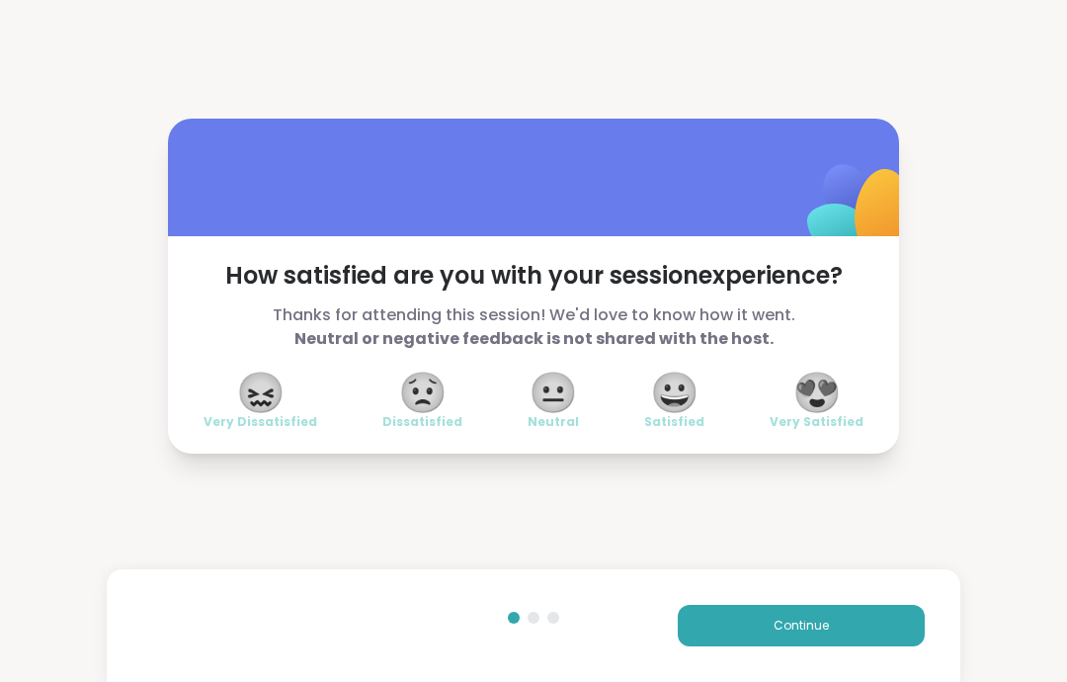 The image size is (1067, 682). What do you see at coordinates (674, 422) in the screenshot?
I see `span: Satisfied` at bounding box center [674, 422].